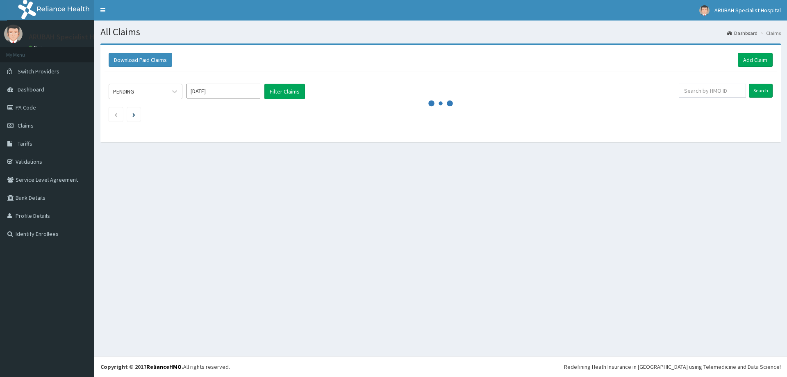 The width and height of the screenshot is (787, 377). What do you see at coordinates (755, 60) in the screenshot?
I see `a: Add Claim` at bounding box center [755, 60].